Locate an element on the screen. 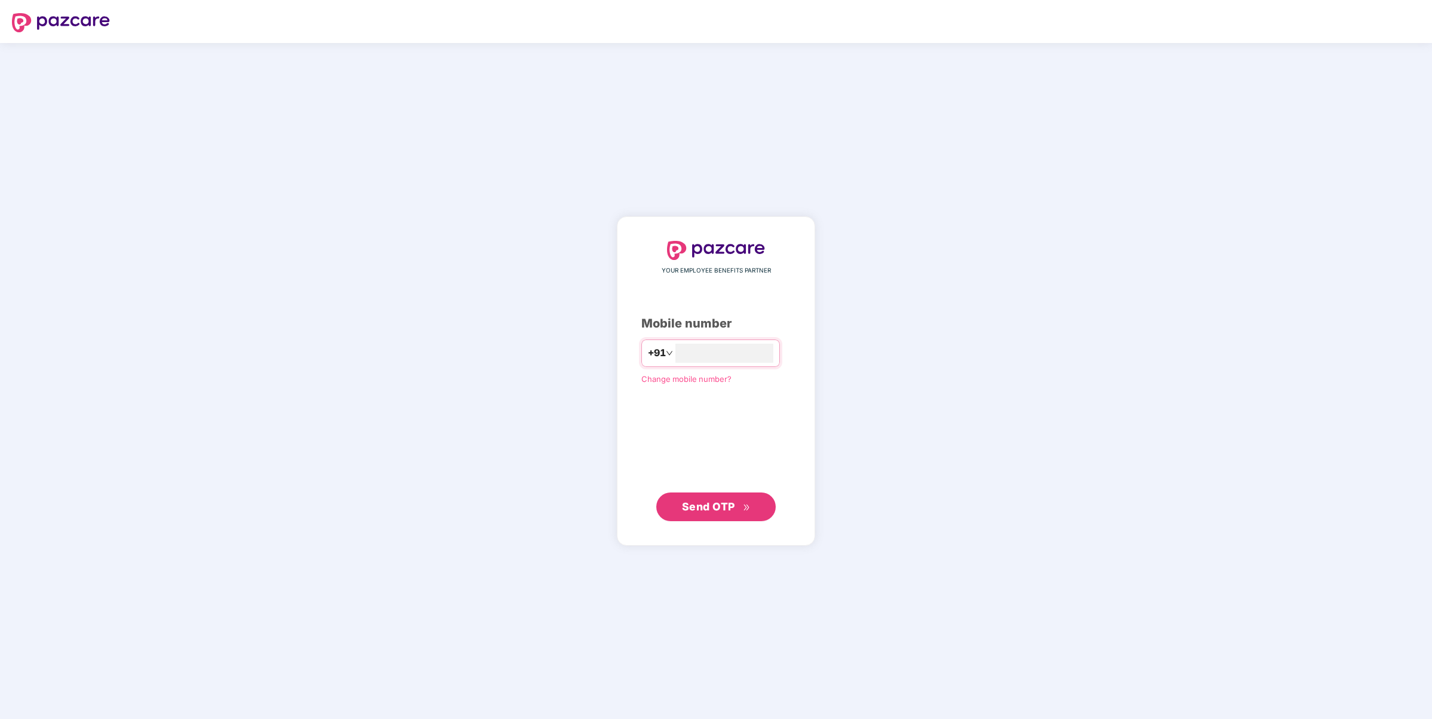  span: Send OTP is located at coordinates (708, 506).